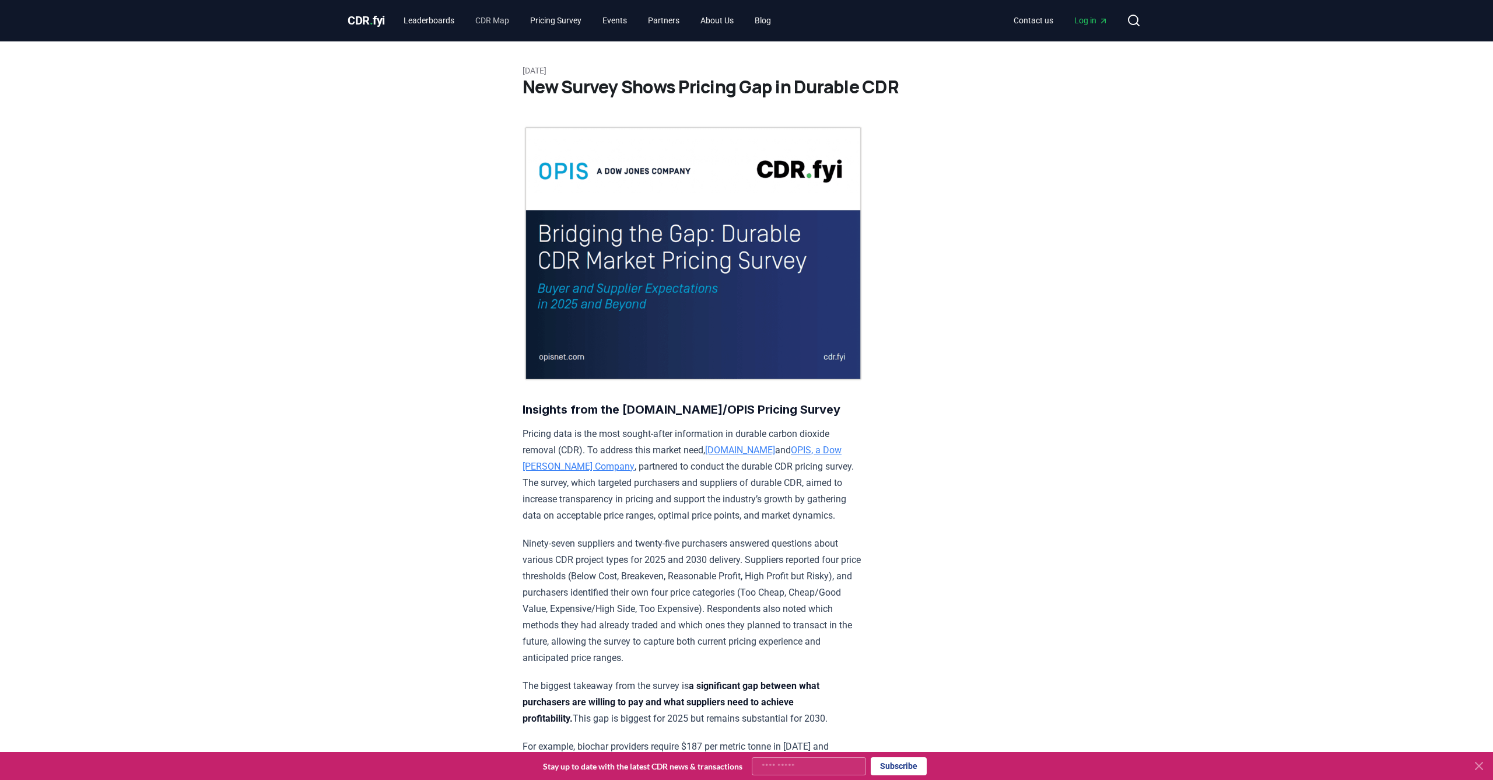  What do you see at coordinates (717, 20) in the screenshot?
I see `a: About Us` at bounding box center [717, 20].